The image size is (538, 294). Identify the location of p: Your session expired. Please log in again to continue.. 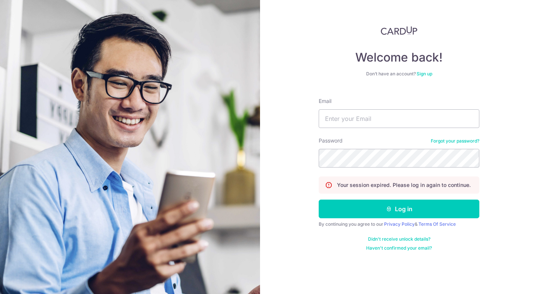
(404, 185).